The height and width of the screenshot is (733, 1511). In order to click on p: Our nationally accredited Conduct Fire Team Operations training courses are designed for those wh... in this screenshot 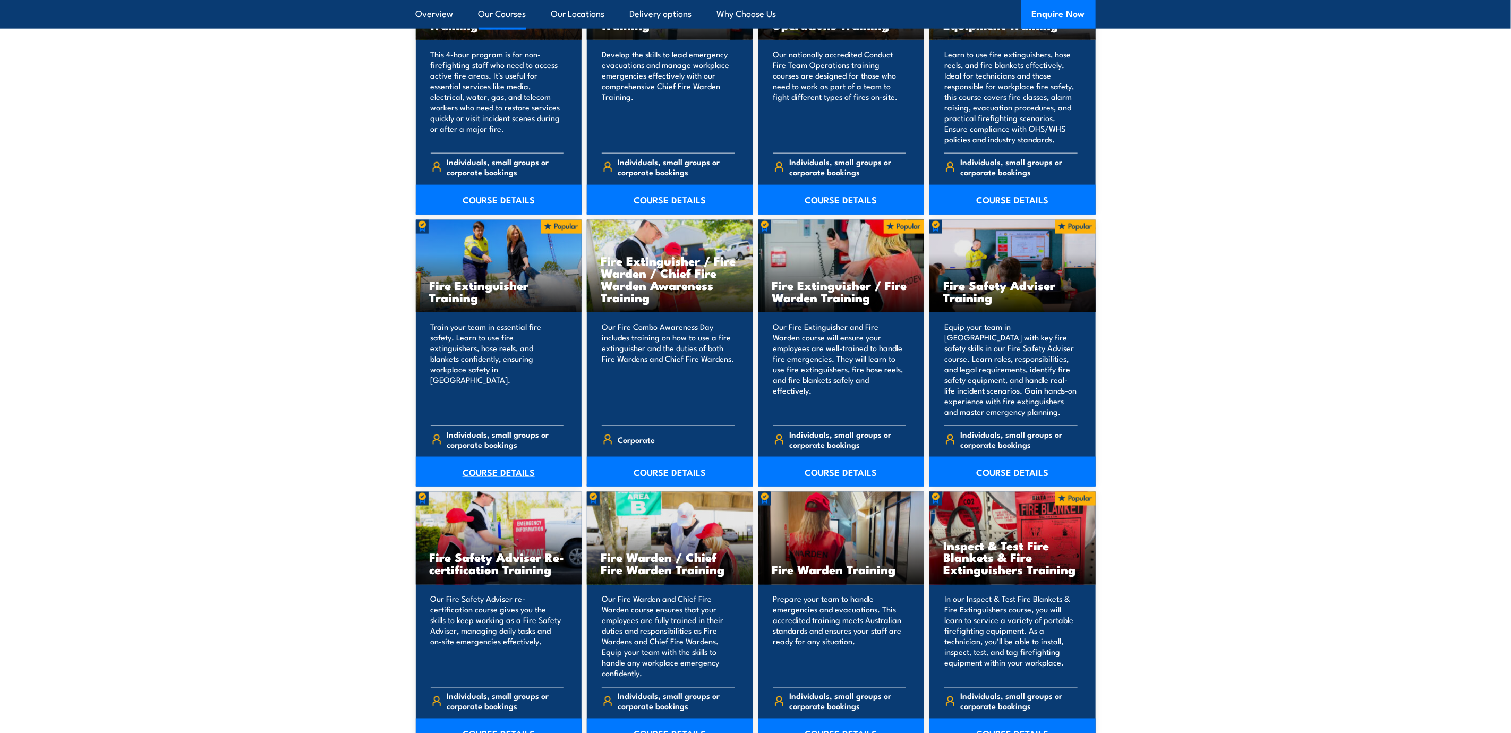, I will do `click(840, 97)`.